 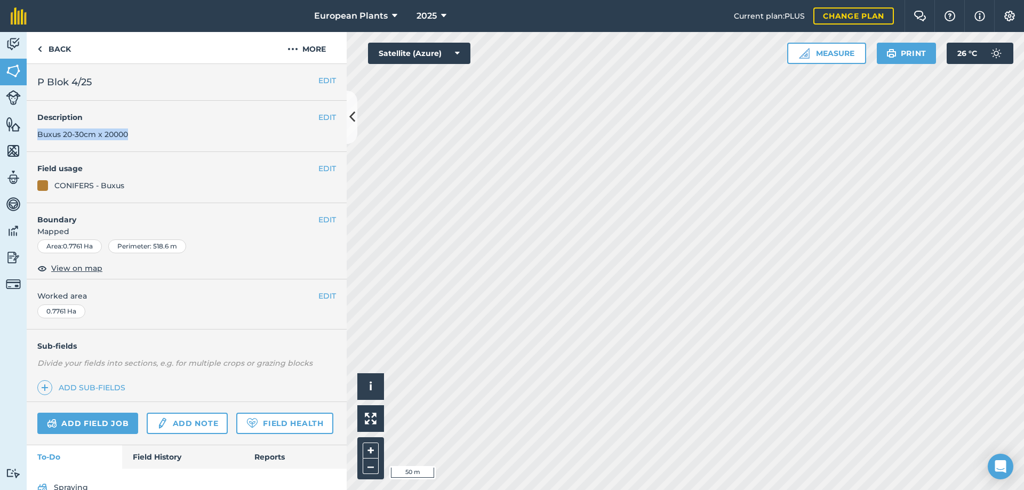 What do you see at coordinates (1001, 467) in the screenshot?
I see `div: Open Intercom Messenger` at bounding box center [1001, 467].